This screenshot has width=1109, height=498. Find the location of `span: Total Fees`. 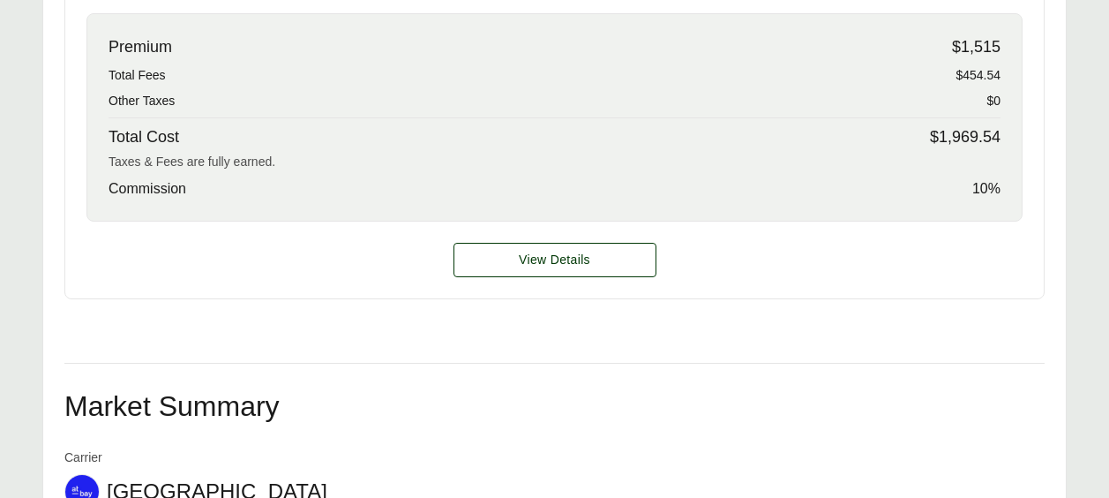

span: Total Fees is located at coordinates (137, 75).